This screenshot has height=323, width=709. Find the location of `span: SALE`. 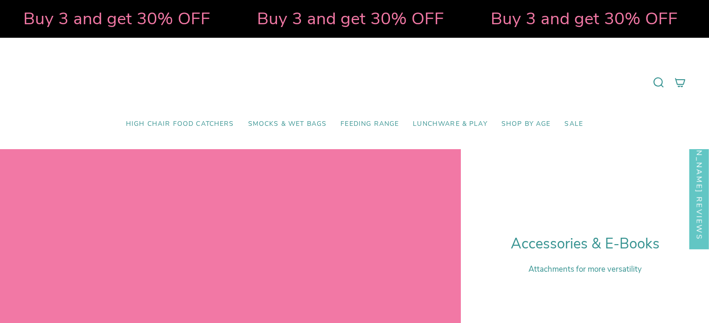

span: SALE is located at coordinates (573, 124).